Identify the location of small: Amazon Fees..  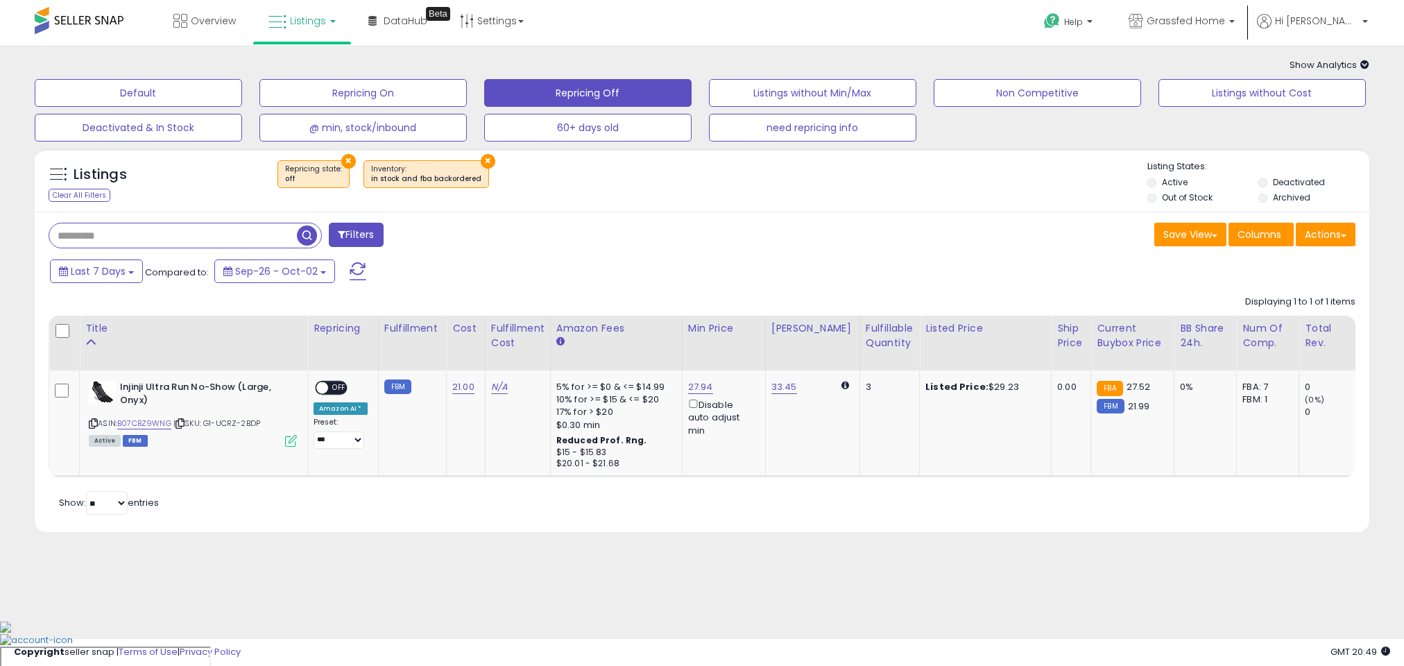
(561, 342).